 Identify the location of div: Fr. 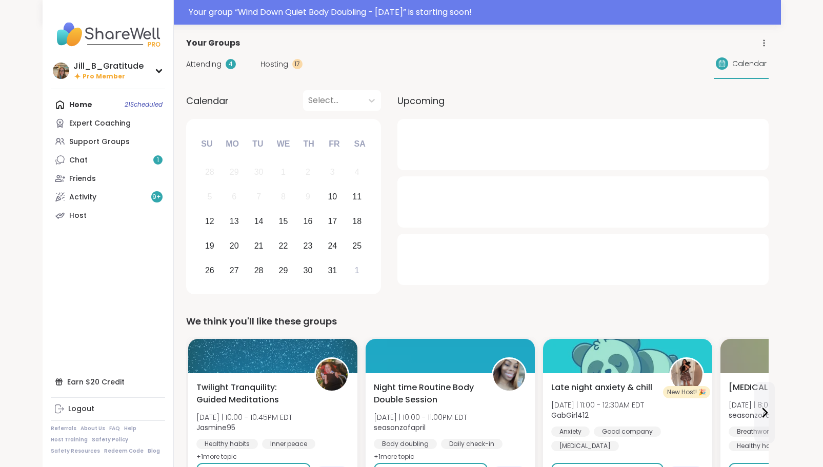
(334, 144).